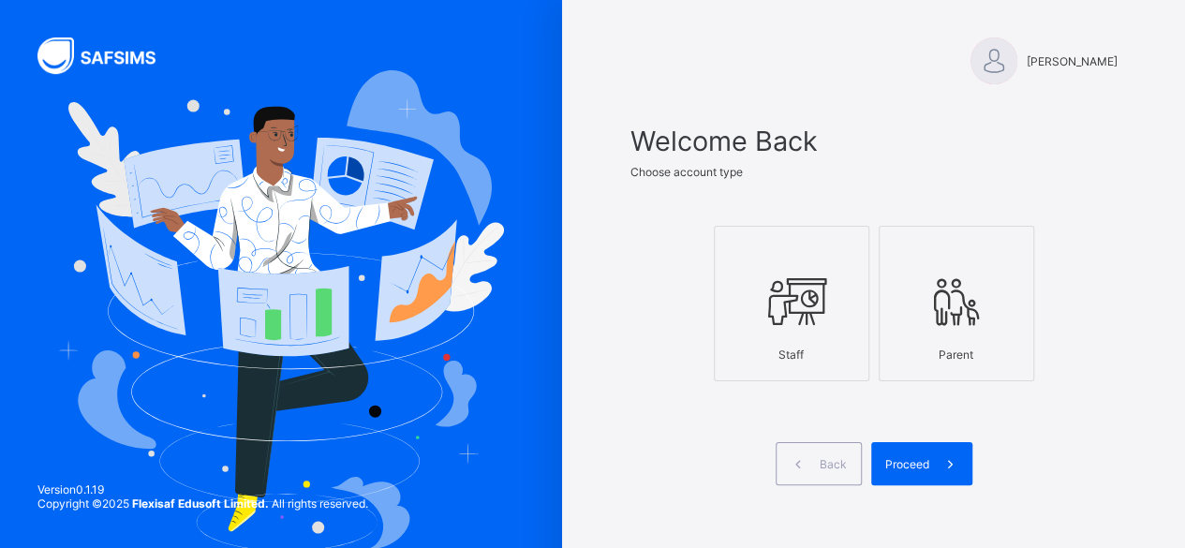 The width and height of the screenshot is (1185, 548). Describe the element at coordinates (907, 464) in the screenshot. I see `span: Proceed` at that location.